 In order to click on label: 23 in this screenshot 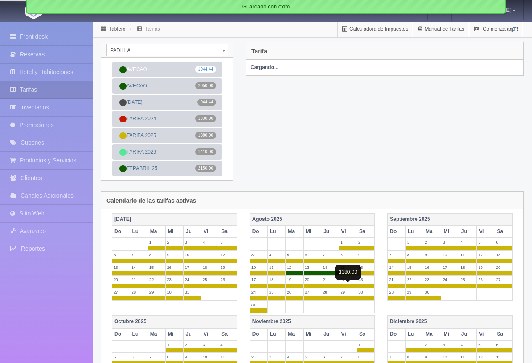, I will do `click(432, 279)`.